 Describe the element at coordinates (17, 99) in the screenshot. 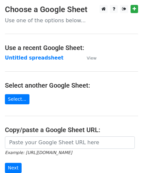

I see `a: Select...` at that location.